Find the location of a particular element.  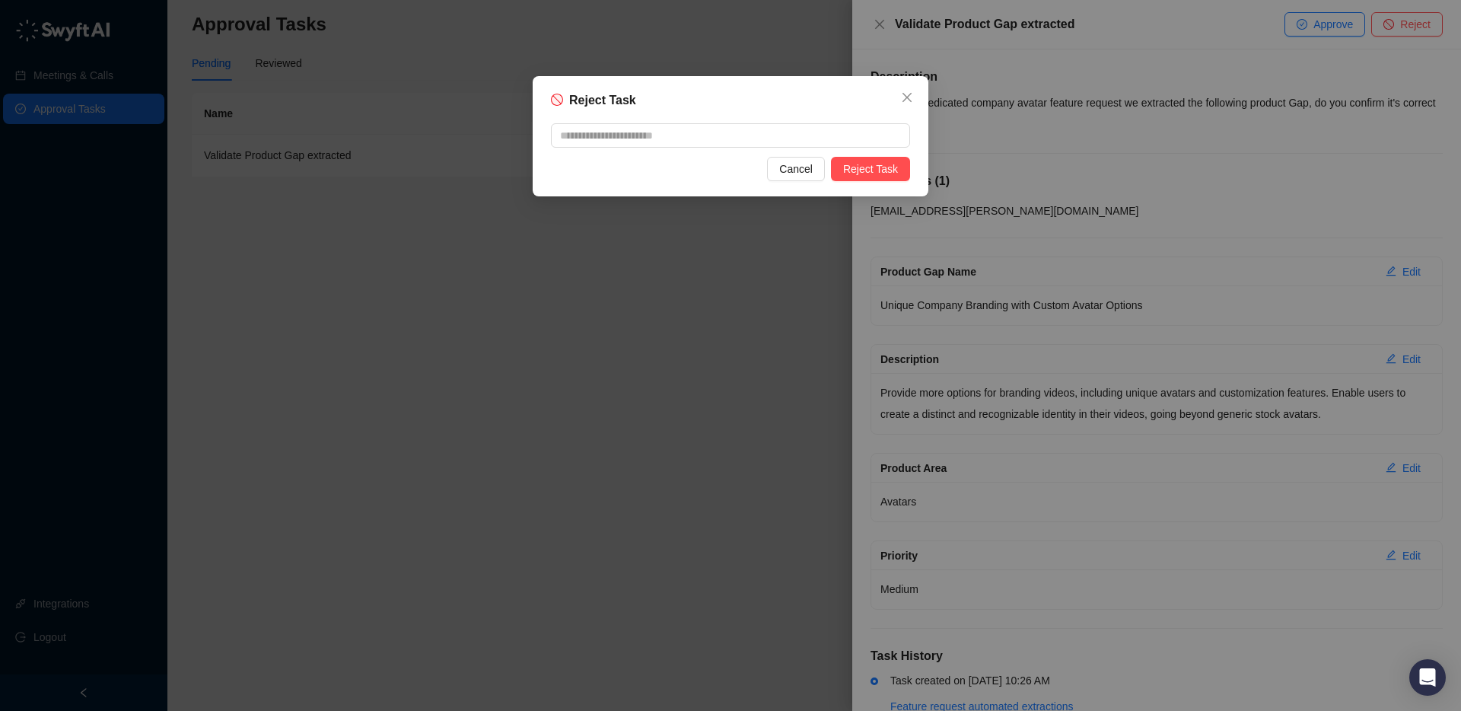

button: Cancel is located at coordinates (796, 169).